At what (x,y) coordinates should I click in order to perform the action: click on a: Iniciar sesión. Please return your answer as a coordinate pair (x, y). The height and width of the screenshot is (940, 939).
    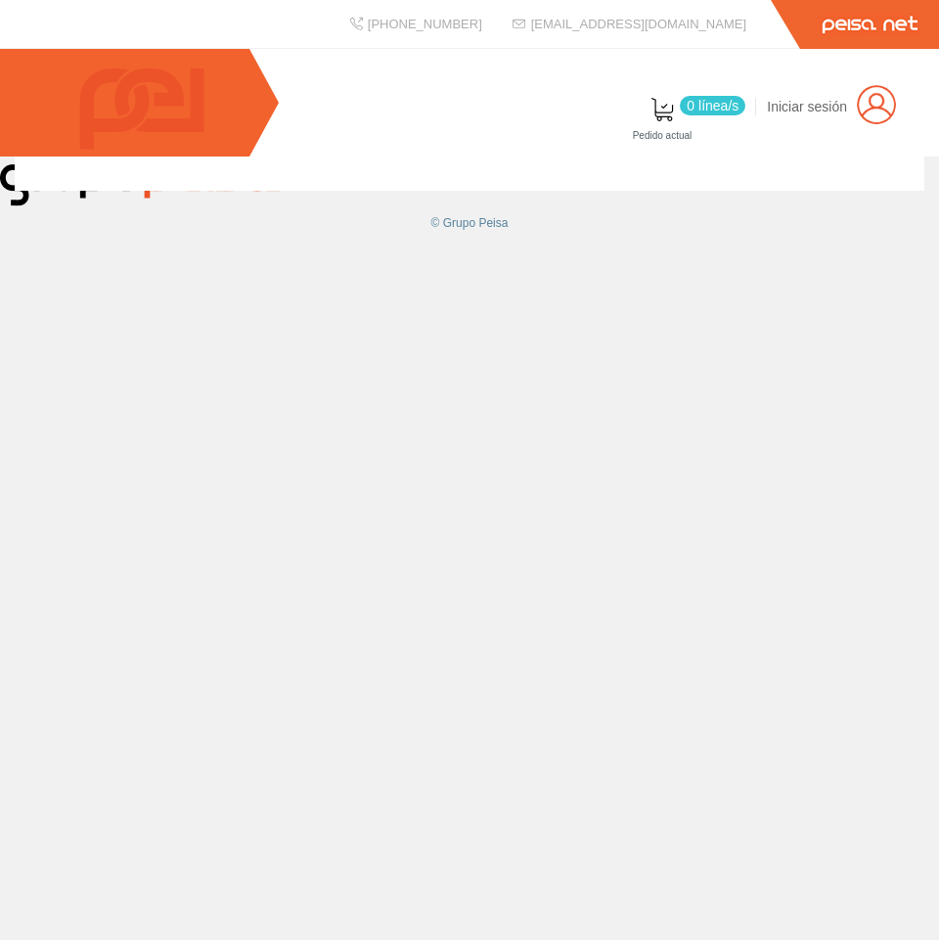
    Looking at the image, I should click on (831, 90).